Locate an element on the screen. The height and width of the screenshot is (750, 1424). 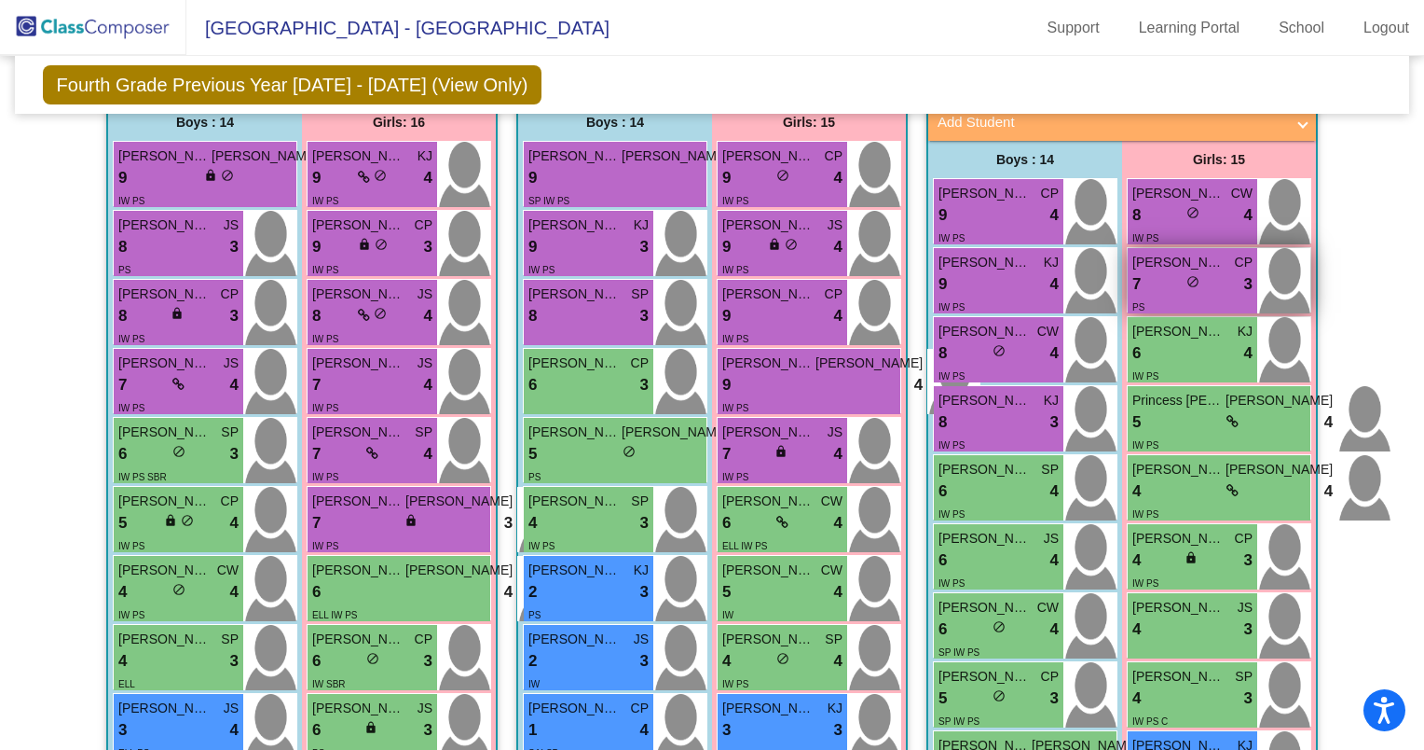
span: PS is located at coordinates (534, 476).